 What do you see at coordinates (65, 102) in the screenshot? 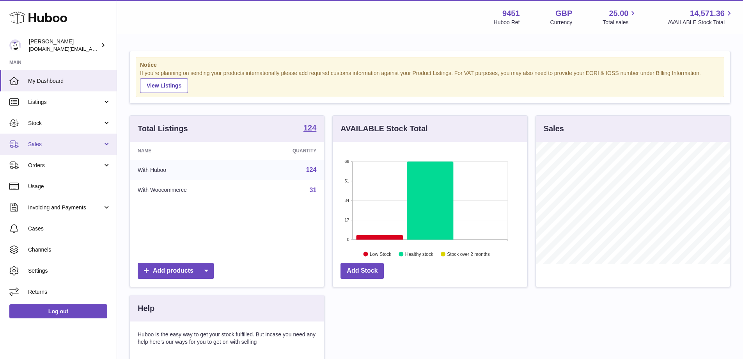
I see `span: Listings` at bounding box center [65, 102].